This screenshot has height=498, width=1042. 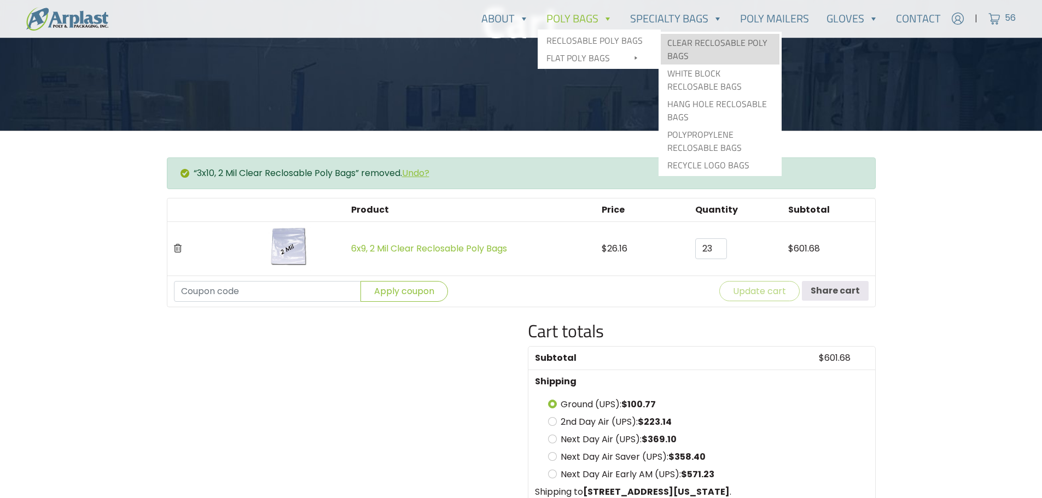 I want to click on bdi: 223.14, so click(x=655, y=422).